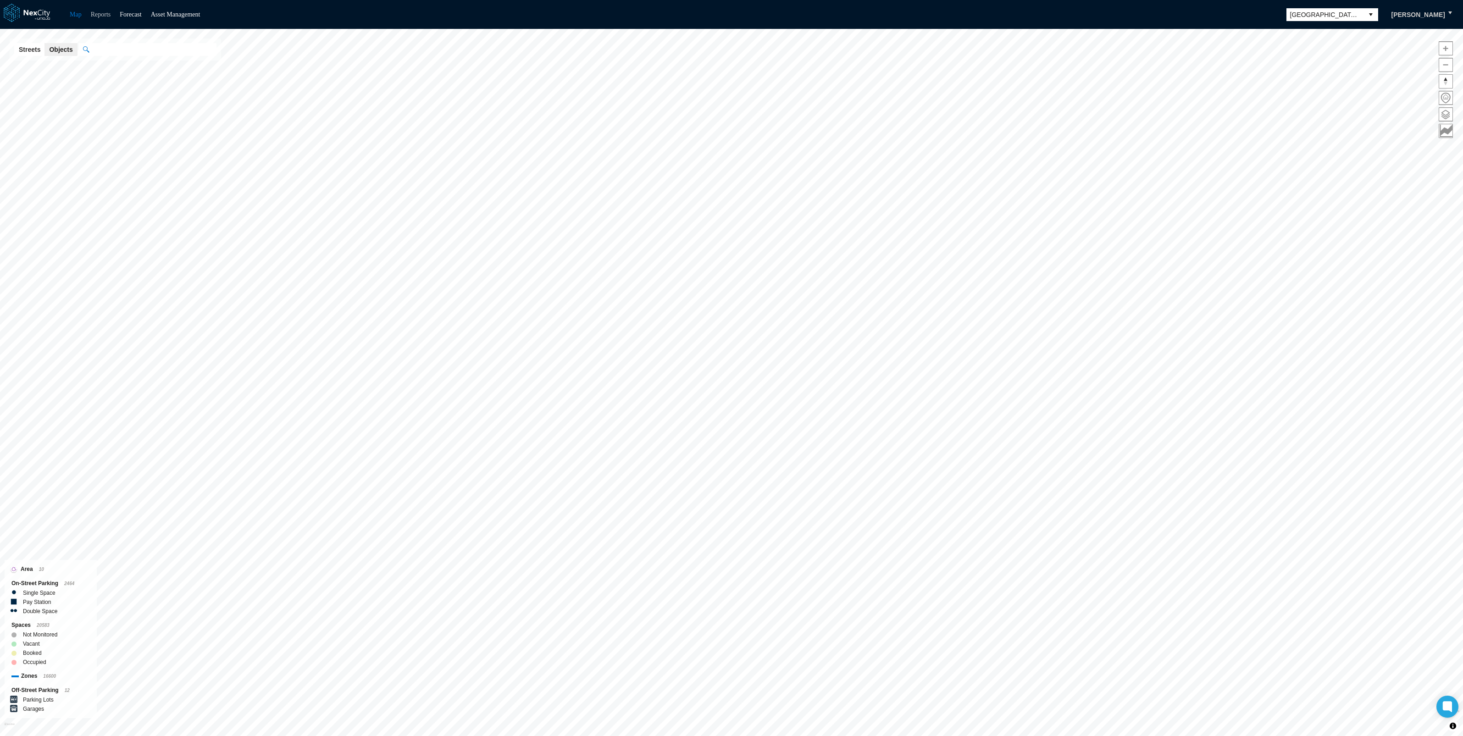 Image resolution: width=1463 pixels, height=736 pixels. What do you see at coordinates (33, 709) in the screenshot?
I see `label: Garages` at bounding box center [33, 709].